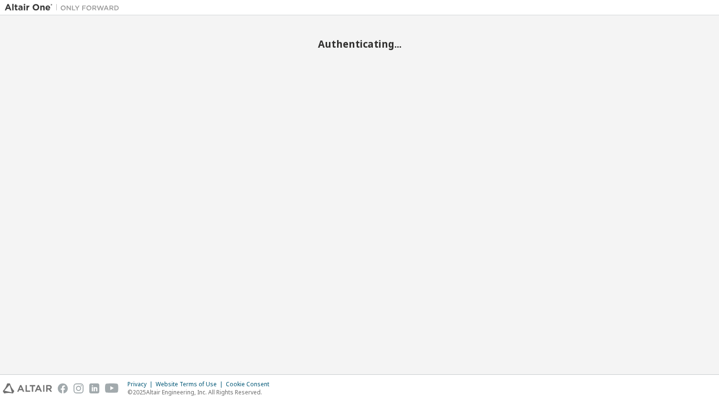  I want to click on img: linkedin.svg, so click(94, 388).